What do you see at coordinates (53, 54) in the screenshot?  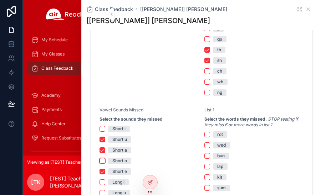 I see `span: My Classes` at bounding box center [53, 54].